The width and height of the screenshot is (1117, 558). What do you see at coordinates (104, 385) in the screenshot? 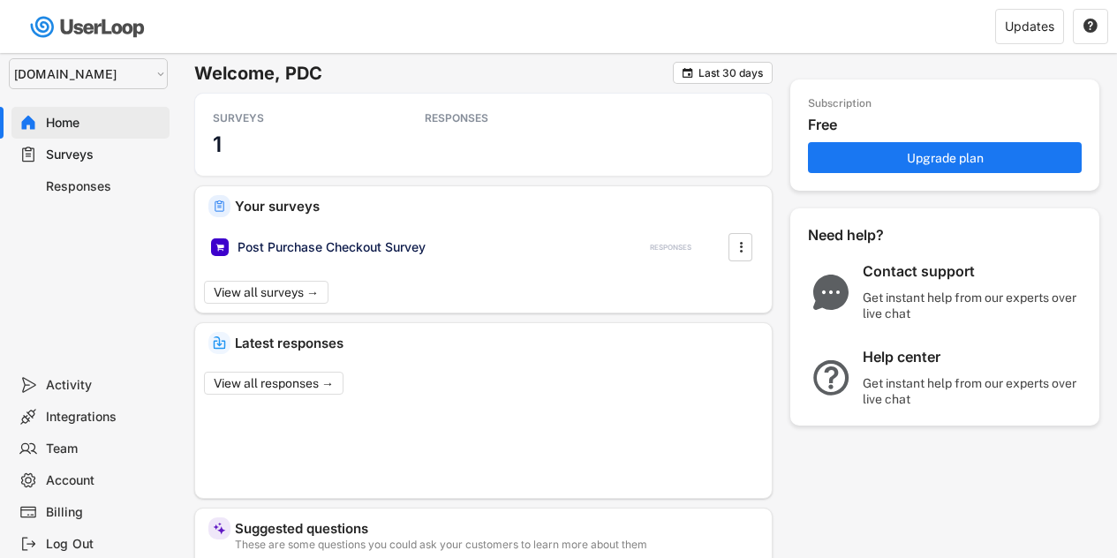
I see `div: Activity` at bounding box center [104, 385].